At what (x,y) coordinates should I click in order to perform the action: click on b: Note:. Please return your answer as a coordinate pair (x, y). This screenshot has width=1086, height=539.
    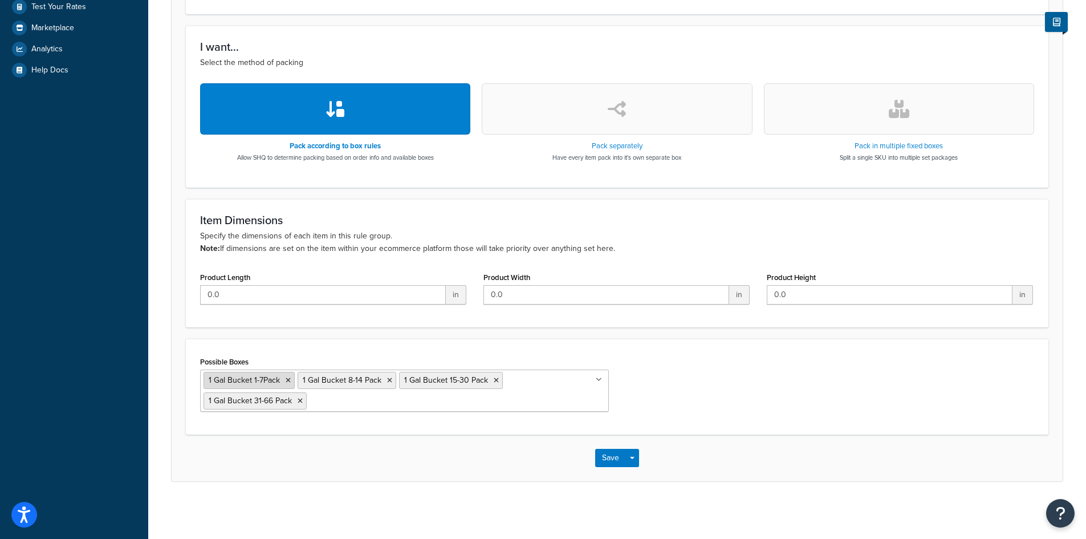
    Looking at the image, I should click on (210, 248).